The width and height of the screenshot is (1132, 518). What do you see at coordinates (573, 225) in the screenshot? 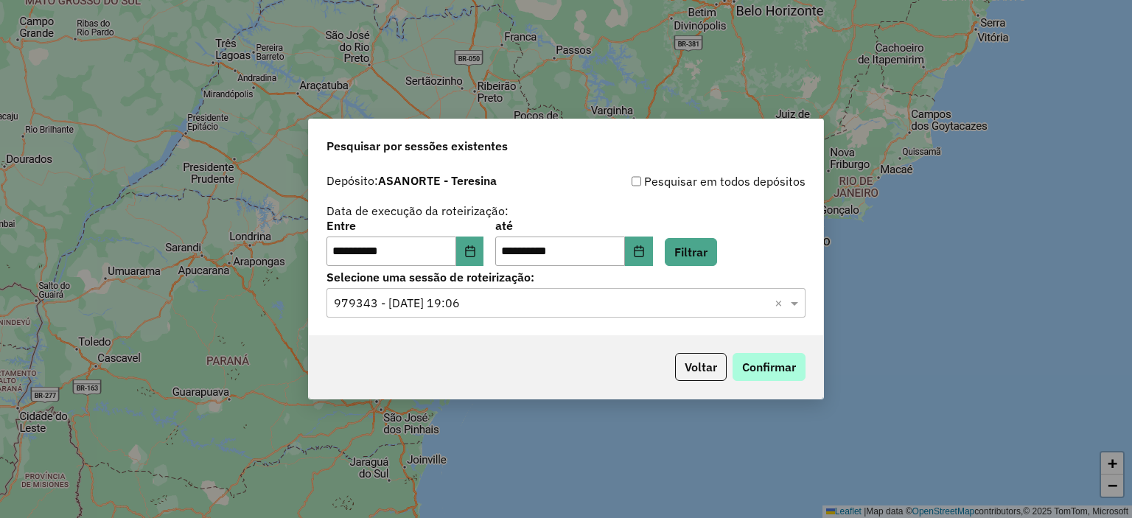
I see `label: até` at bounding box center [573, 225].